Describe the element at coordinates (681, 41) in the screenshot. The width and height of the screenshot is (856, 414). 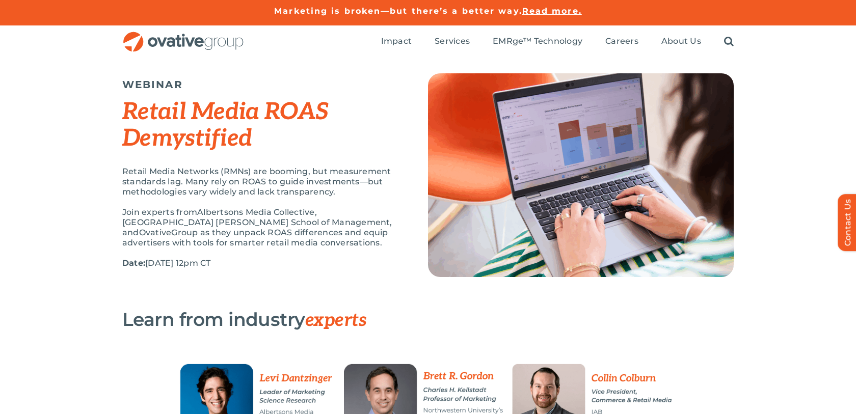
I see `span: About Us` at that location.